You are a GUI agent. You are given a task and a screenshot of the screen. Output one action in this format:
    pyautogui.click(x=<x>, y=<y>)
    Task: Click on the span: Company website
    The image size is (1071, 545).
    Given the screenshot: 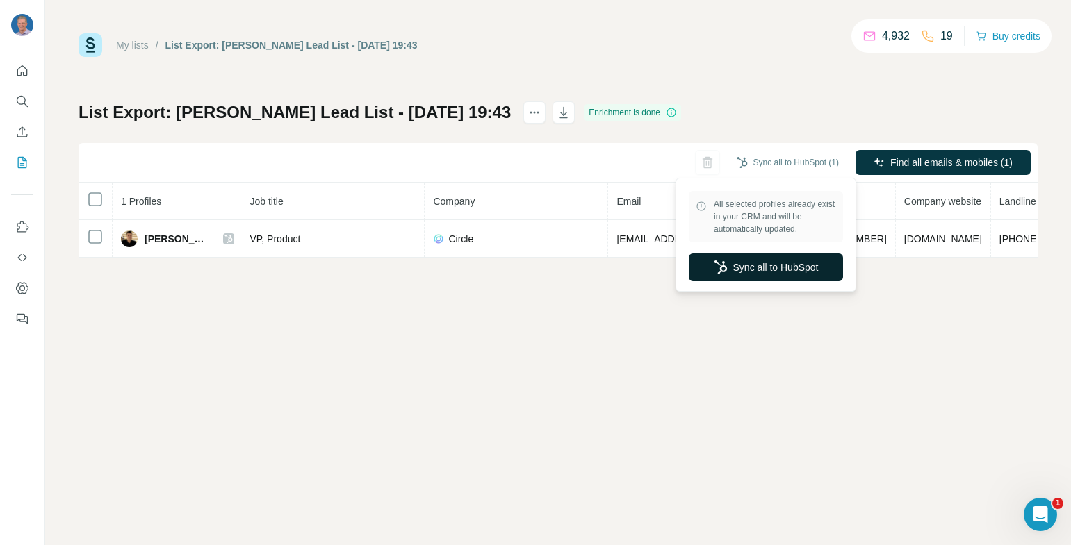 What is the action you would take?
    pyautogui.click(x=942, y=201)
    